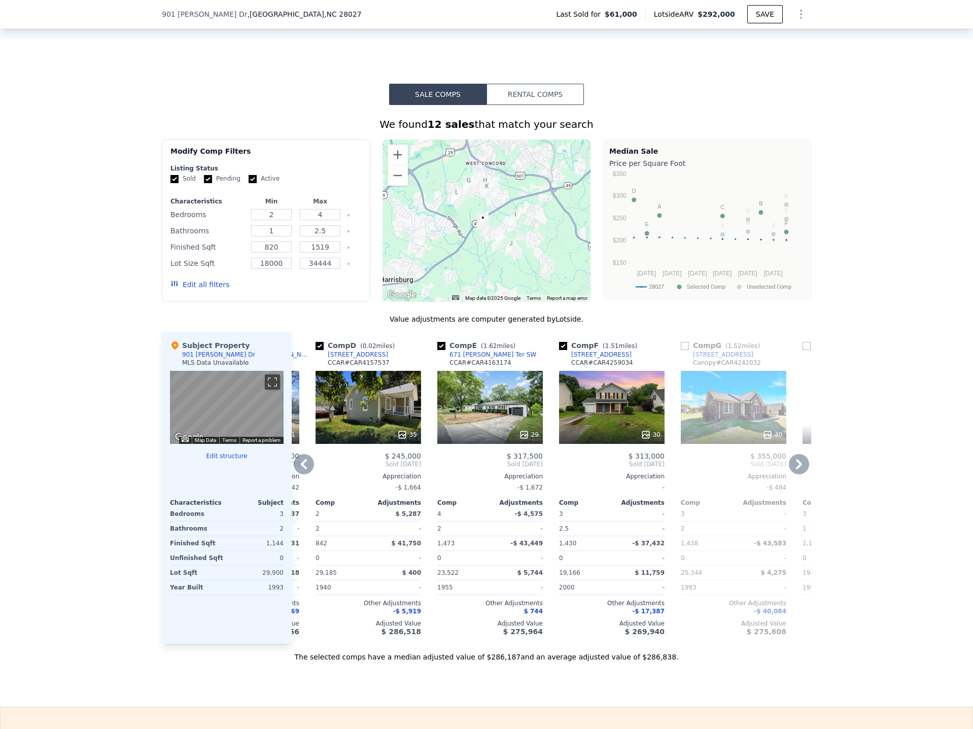 The width and height of the screenshot is (973, 729). I want to click on div: 1940, so click(341, 588).